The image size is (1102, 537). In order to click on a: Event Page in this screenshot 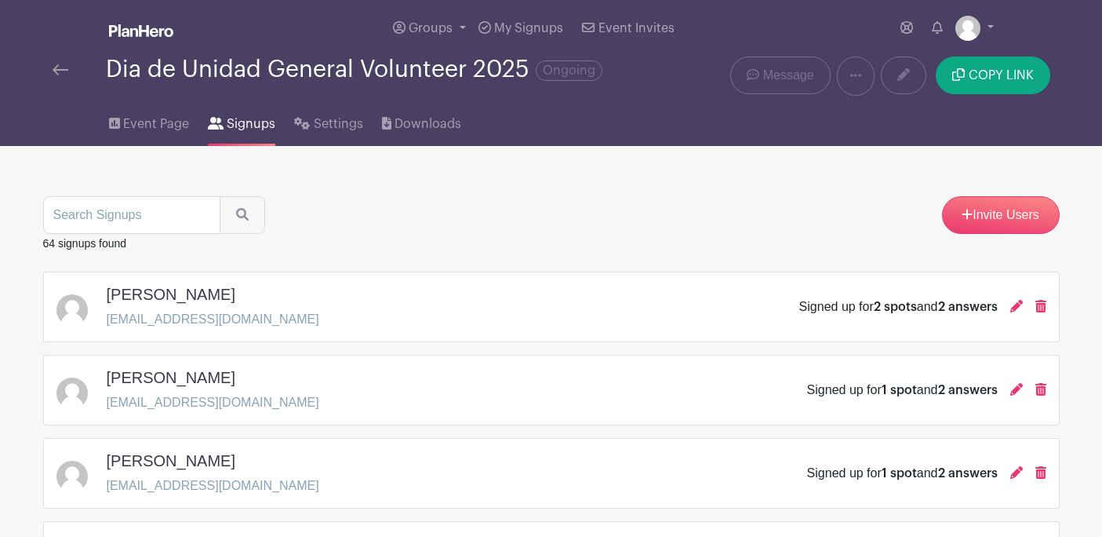, I will do `click(149, 121)`.